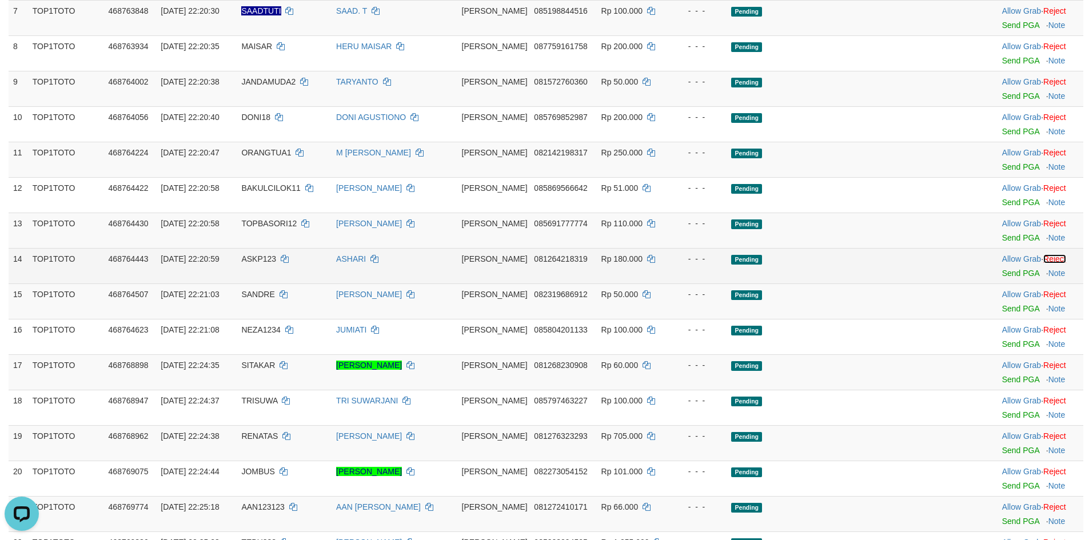 Image resolution: width=1089 pixels, height=540 pixels. What do you see at coordinates (129, 82) in the screenshot?
I see `span: 468764002` at bounding box center [129, 82].